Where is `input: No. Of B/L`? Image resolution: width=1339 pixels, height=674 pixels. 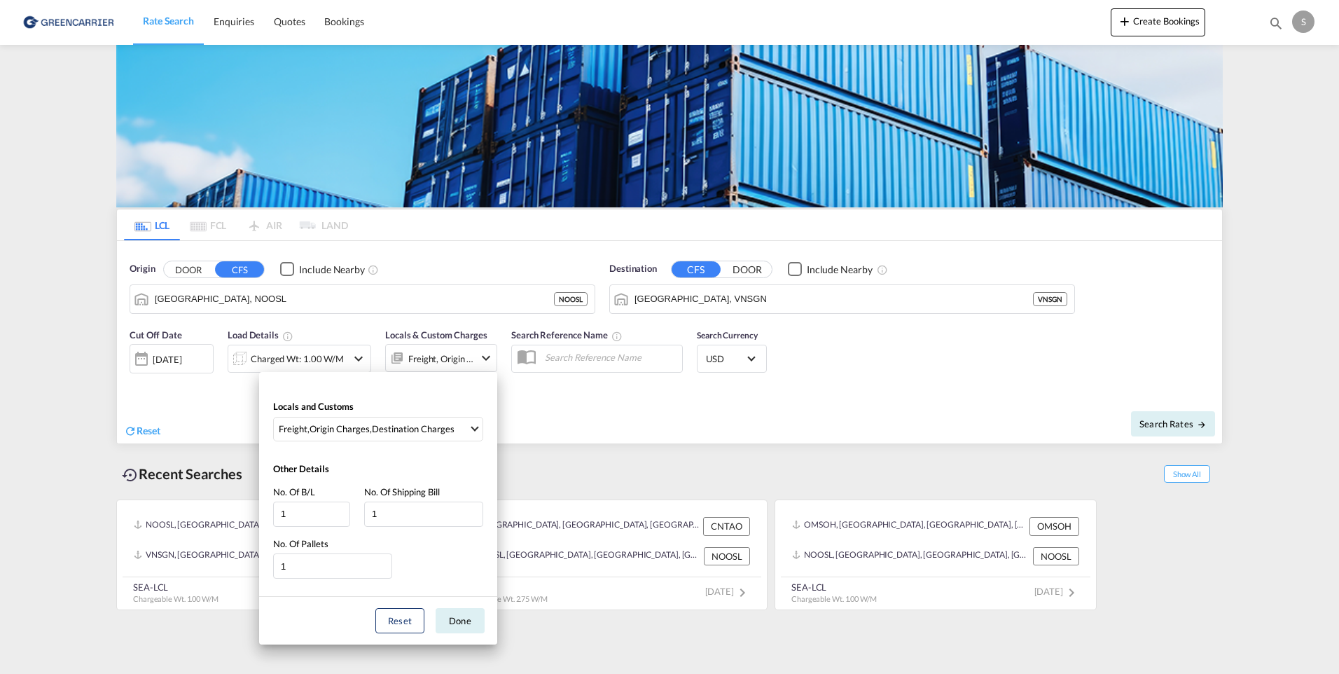
input: No. Of B/L is located at coordinates (312, 514).